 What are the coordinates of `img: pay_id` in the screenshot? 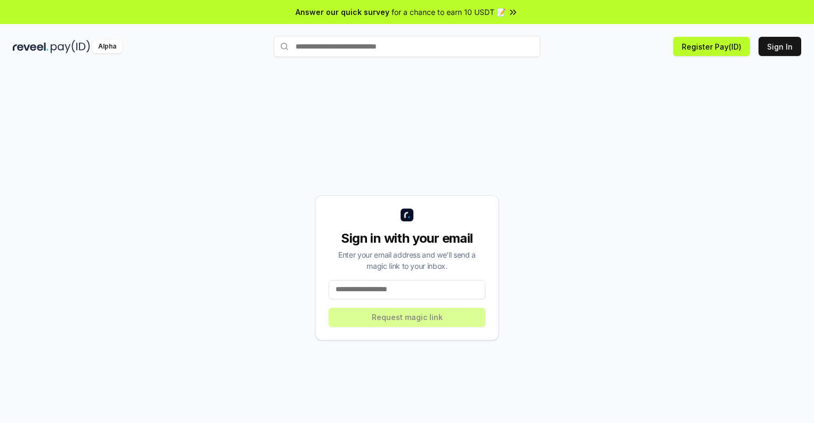 It's located at (70, 46).